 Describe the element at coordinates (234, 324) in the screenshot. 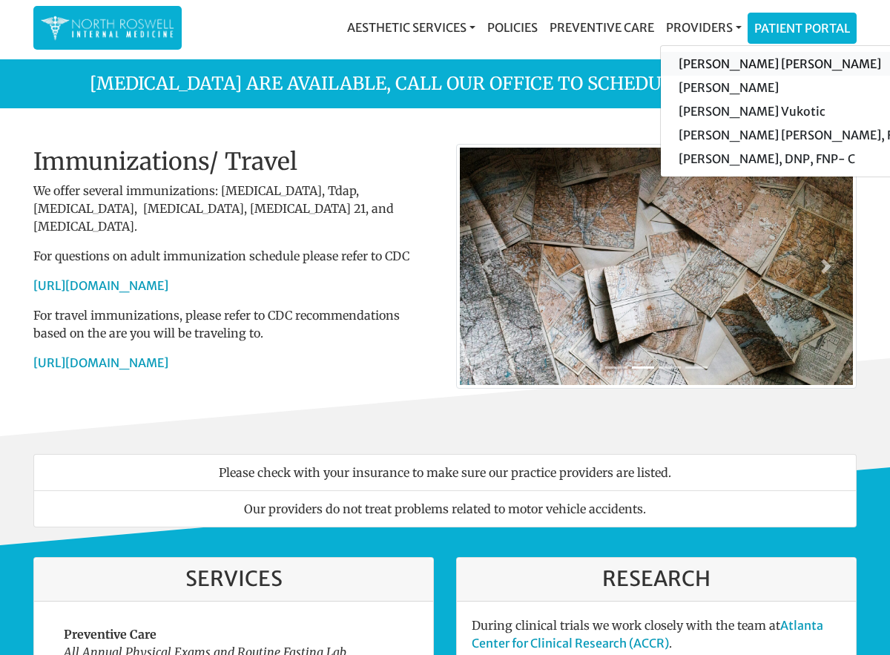

I see `p: For travel immunizations, please refer to CDC recommendations based on the are you will be travel...` at that location.